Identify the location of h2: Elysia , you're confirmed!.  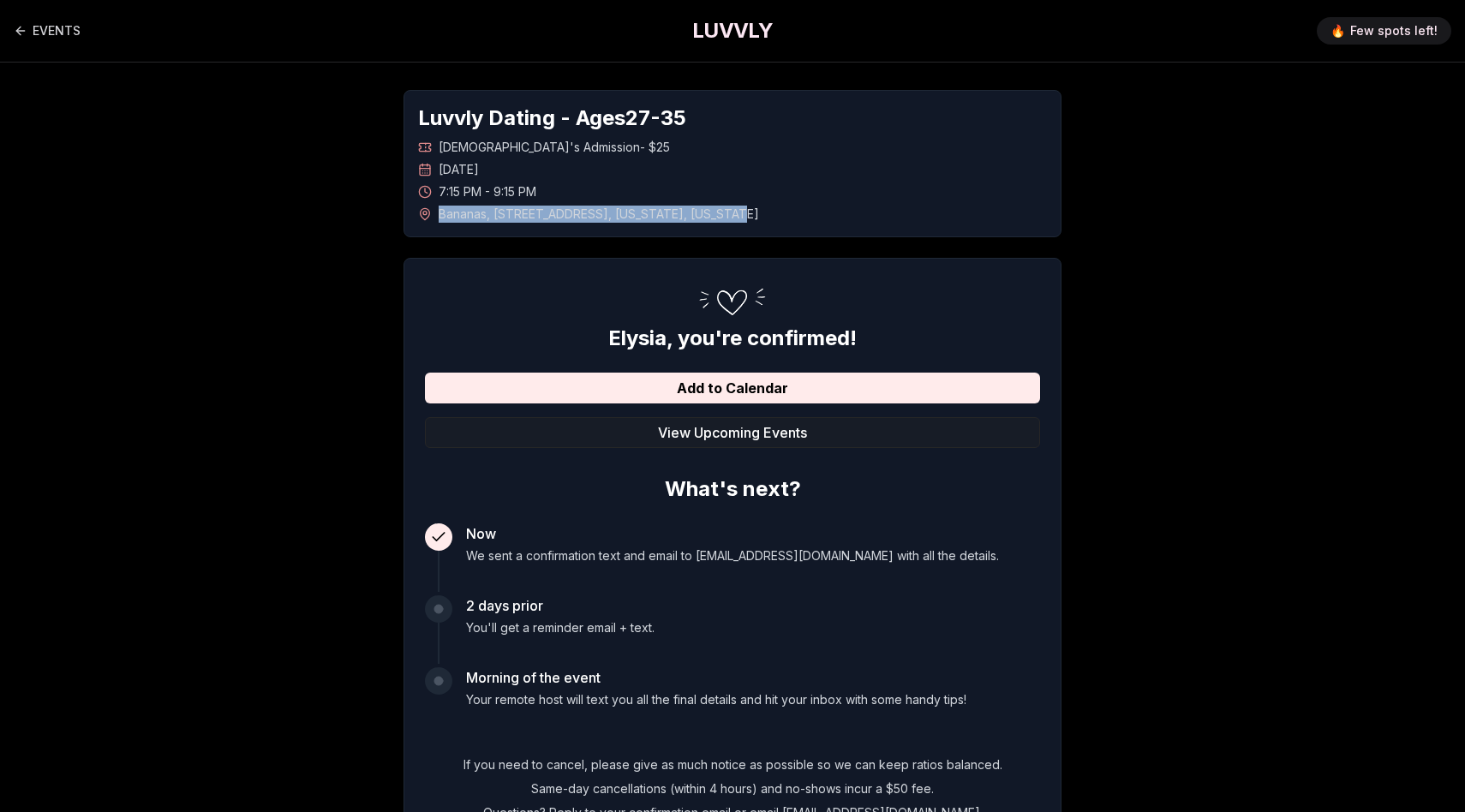
(732, 339).